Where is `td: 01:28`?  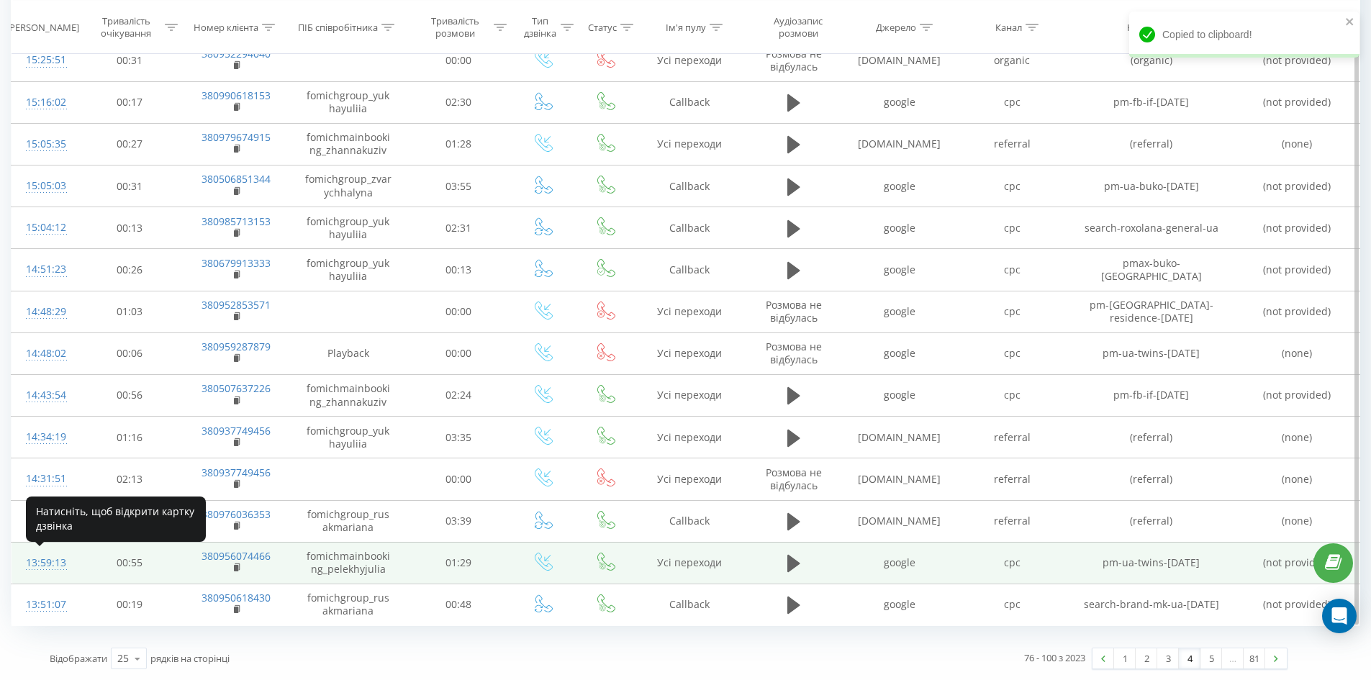 td: 01:28 is located at coordinates (459, 144).